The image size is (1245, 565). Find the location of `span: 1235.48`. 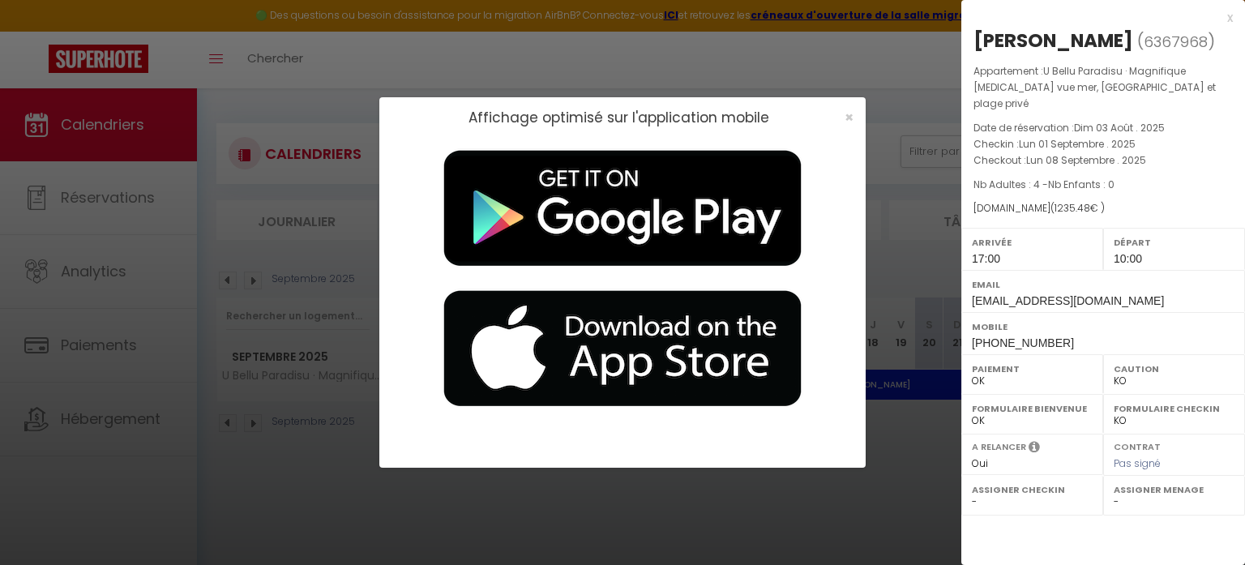

span: 1235.48 is located at coordinates (1073, 208).